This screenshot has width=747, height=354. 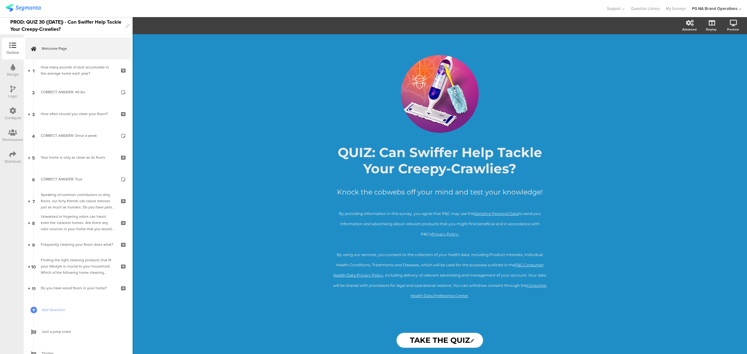 What do you see at coordinates (614, 8) in the screenshot?
I see `span: Support` at bounding box center [614, 8].